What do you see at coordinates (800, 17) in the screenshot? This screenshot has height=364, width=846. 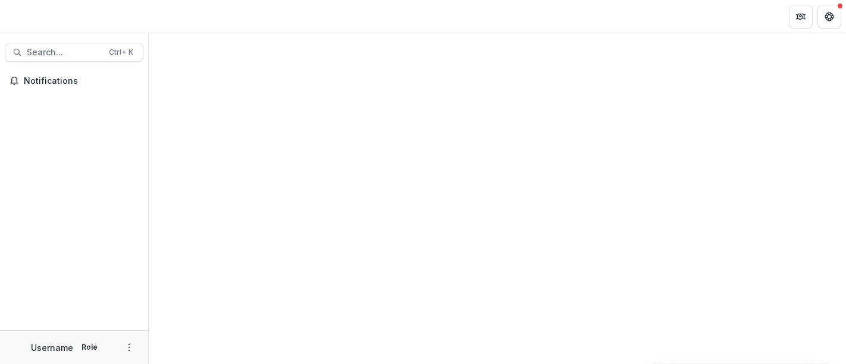 I see `button: Partners` at bounding box center [800, 17].